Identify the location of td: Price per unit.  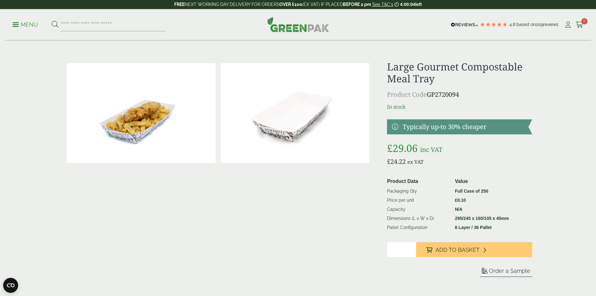
(418, 200).